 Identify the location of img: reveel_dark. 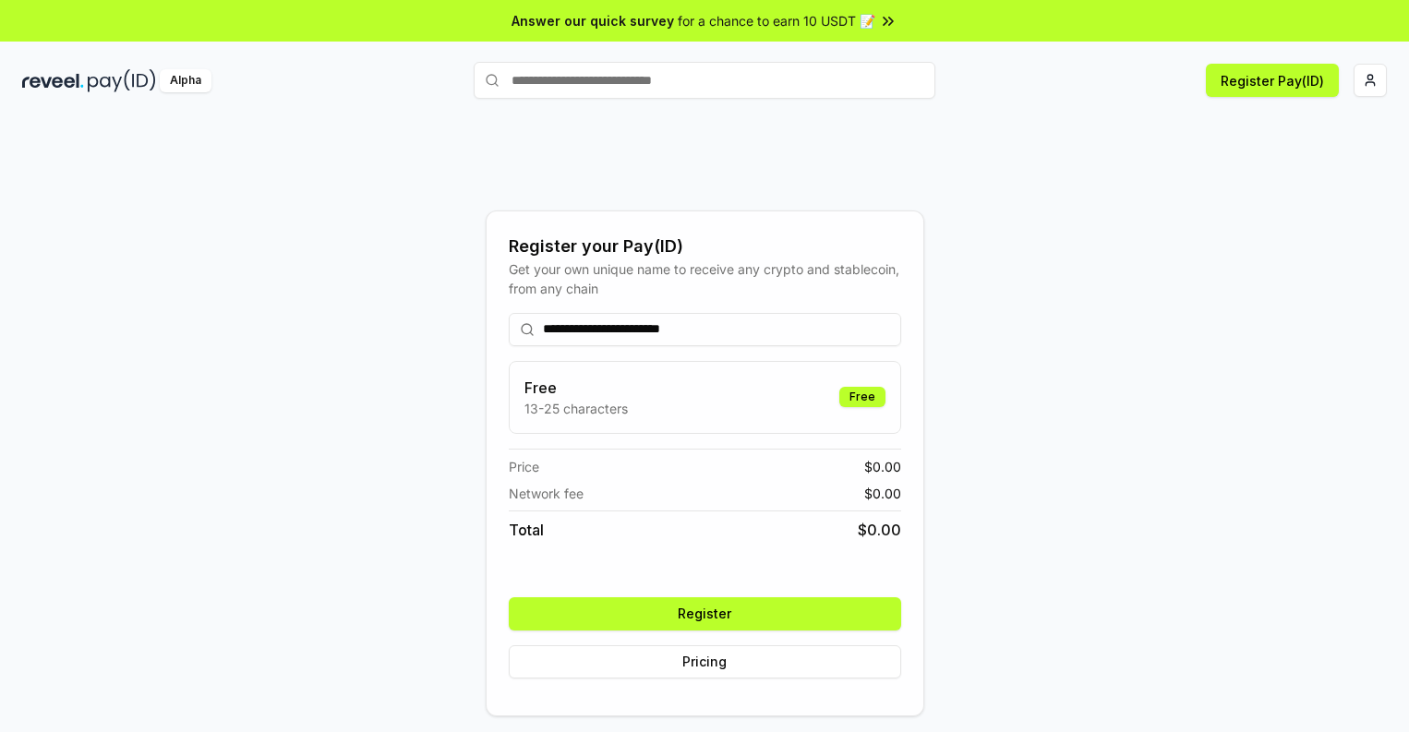
(53, 80).